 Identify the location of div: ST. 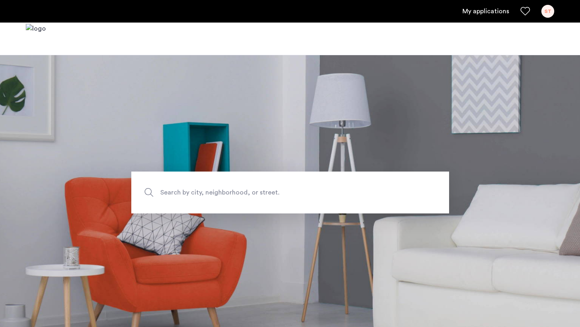
(548, 11).